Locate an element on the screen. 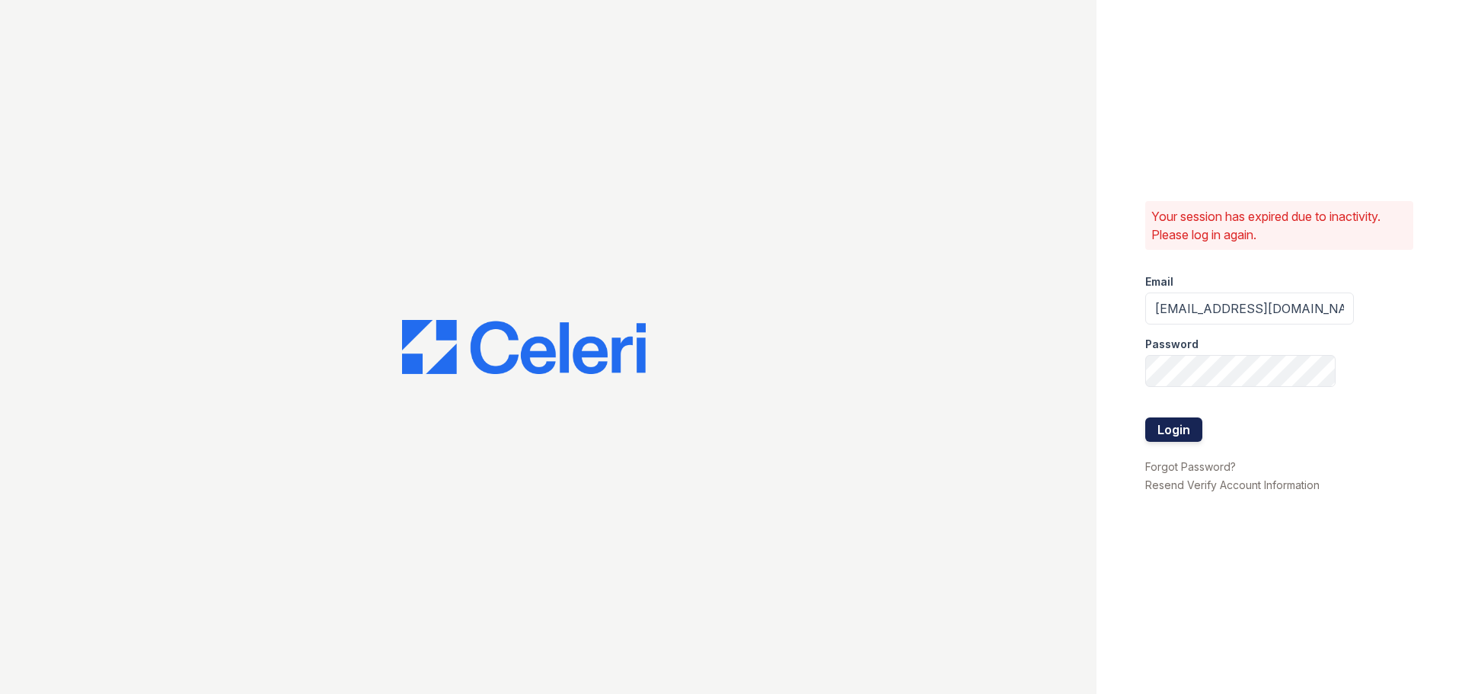  a: Forgot Password? is located at coordinates (1190, 466).